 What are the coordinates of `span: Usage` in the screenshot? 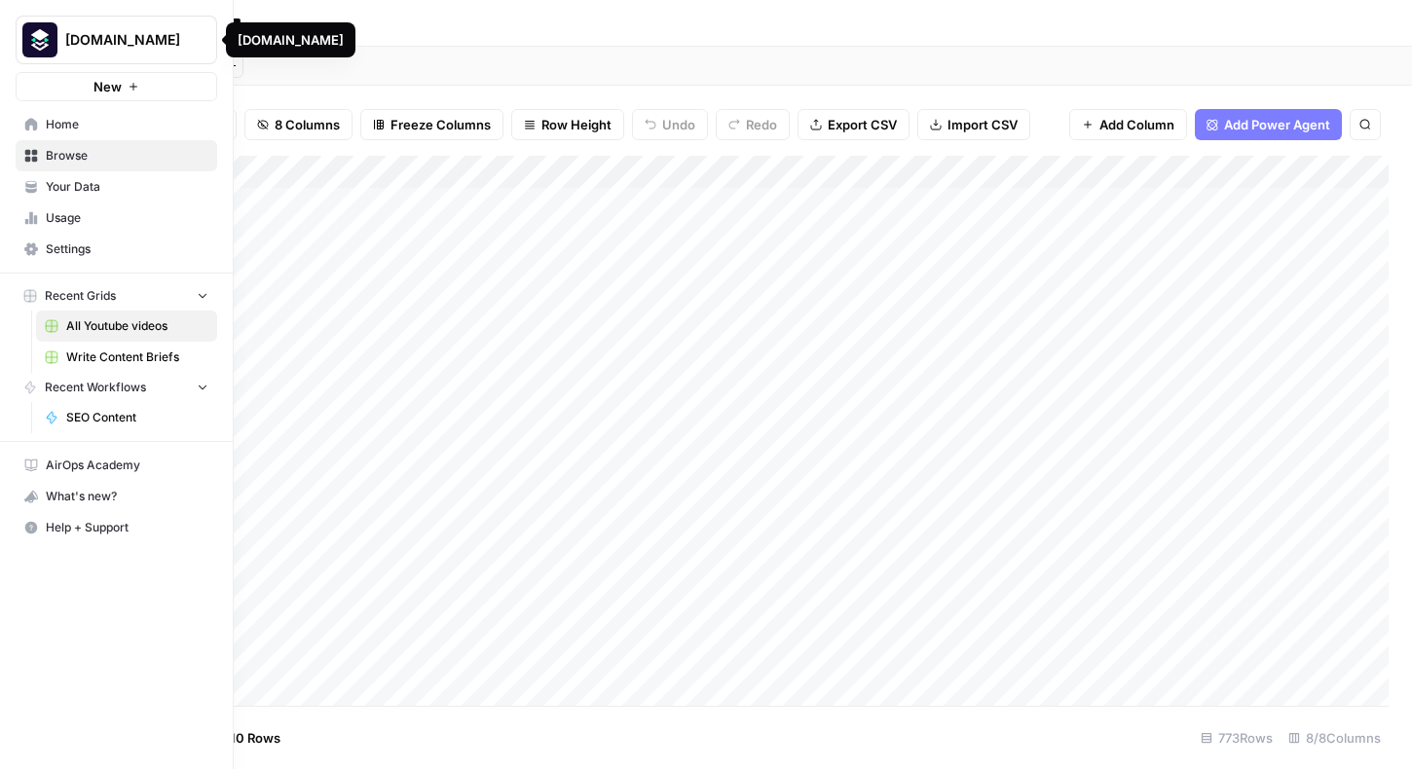 It's located at (127, 218).